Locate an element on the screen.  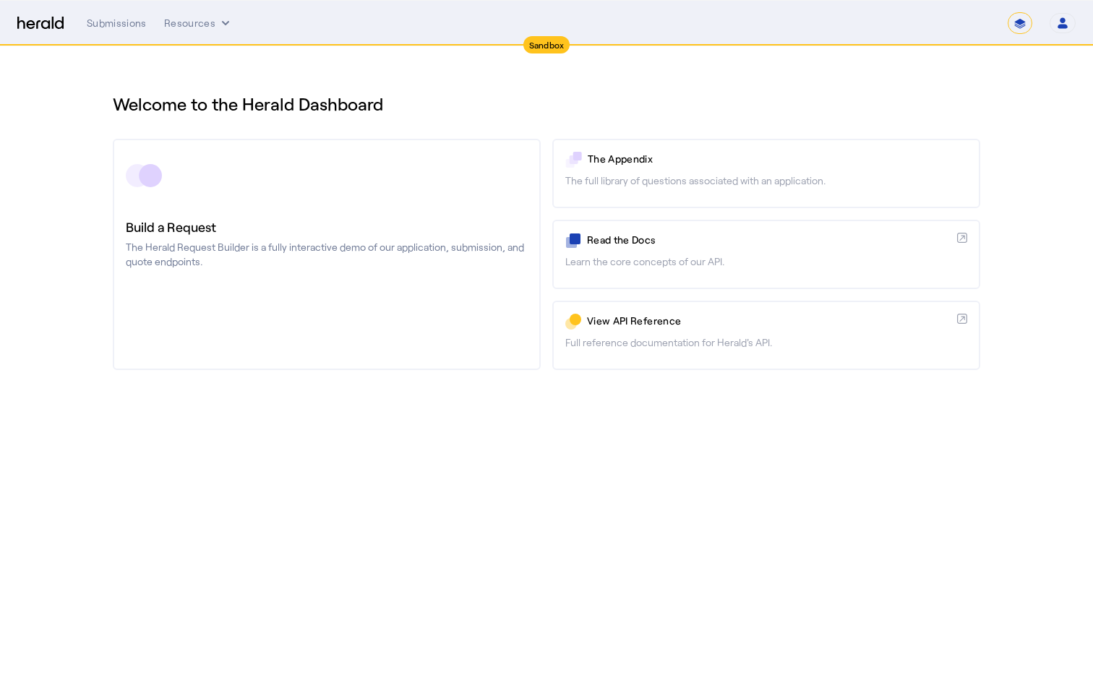
div: Submissions is located at coordinates (116, 23).